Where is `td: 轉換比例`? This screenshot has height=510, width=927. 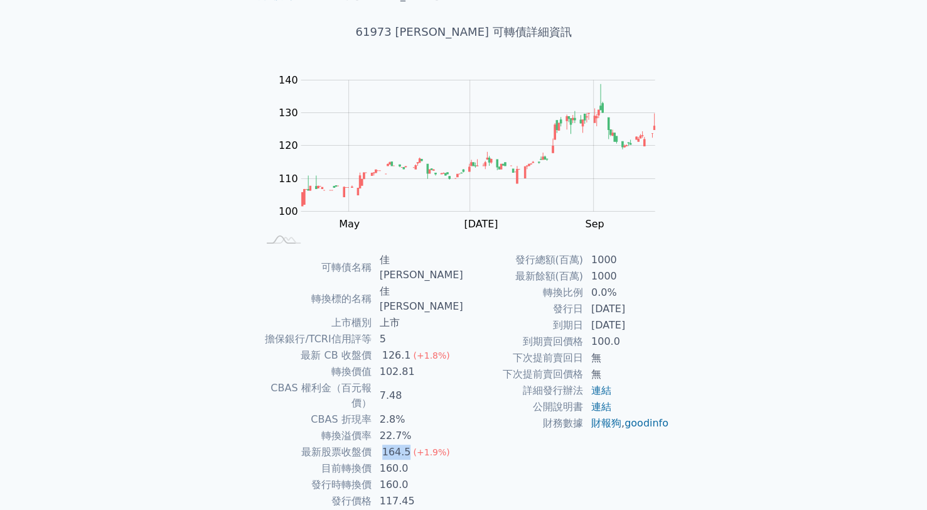
td: 轉換比例 is located at coordinates (524, 293).